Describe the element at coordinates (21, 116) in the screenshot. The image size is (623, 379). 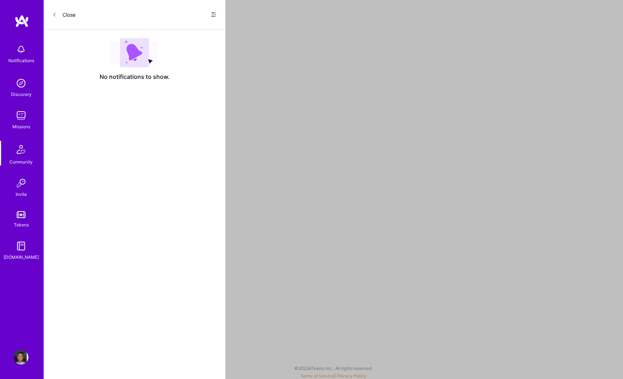
I see `img: teamwork` at that location.